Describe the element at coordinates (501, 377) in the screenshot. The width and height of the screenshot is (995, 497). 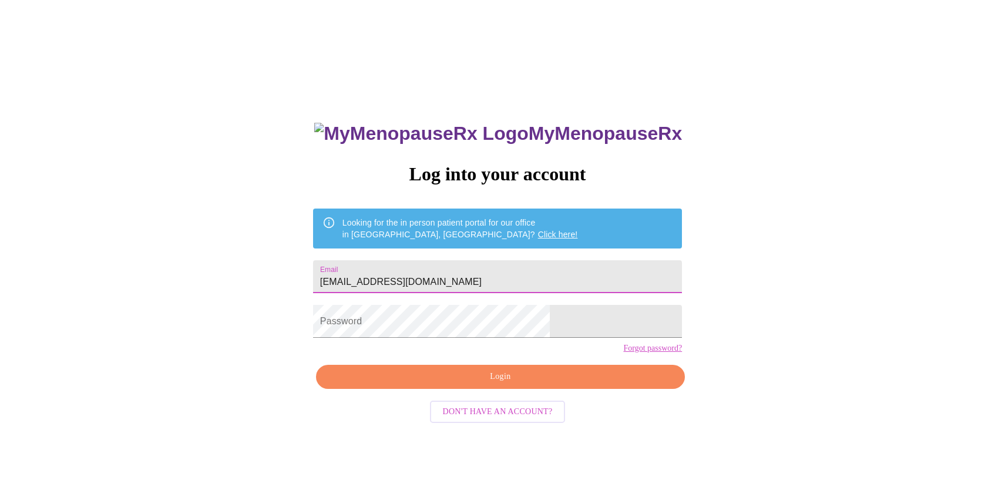
I see `button: Login` at that location.